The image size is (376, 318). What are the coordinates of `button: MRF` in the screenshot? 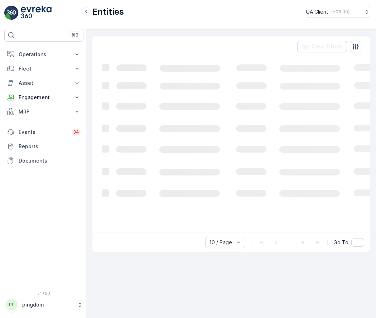 It's located at (44, 112).